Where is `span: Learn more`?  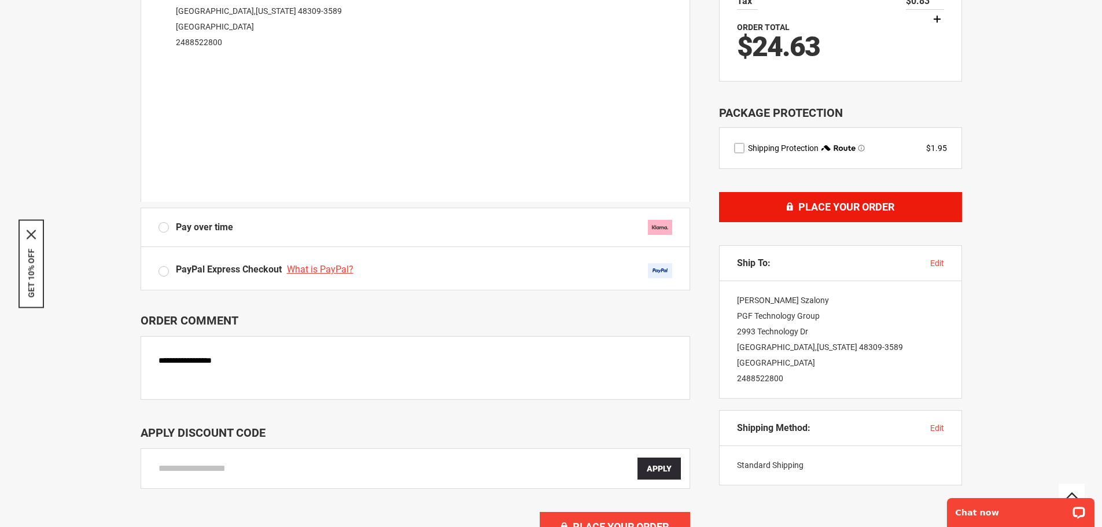 span: Learn more is located at coordinates (861, 148).